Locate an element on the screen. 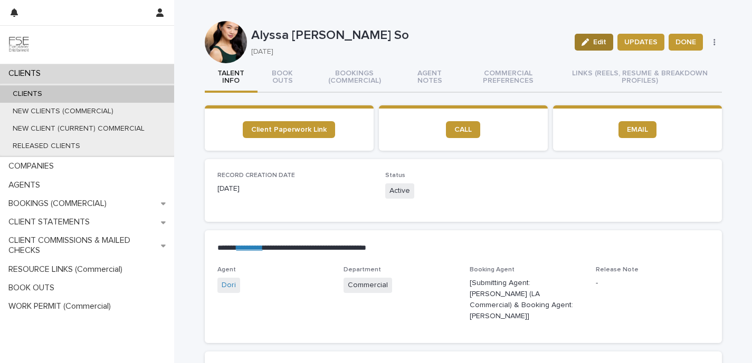  p: BOOKINGS (COMMERCIAL) is located at coordinates (60, 204).